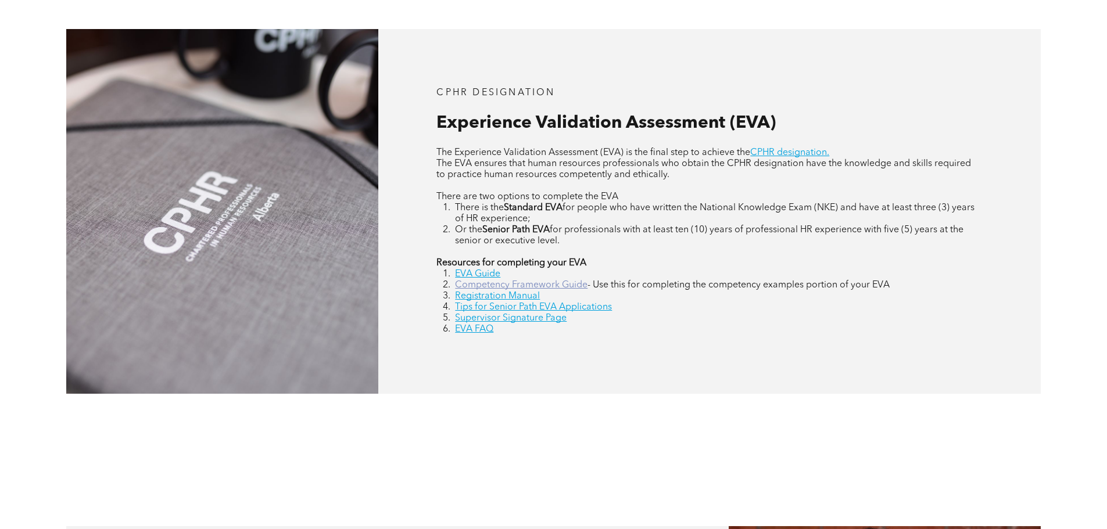 Image resolution: width=1107 pixels, height=529 pixels. What do you see at coordinates (497, 296) in the screenshot?
I see `a: Registration Manual` at bounding box center [497, 296].